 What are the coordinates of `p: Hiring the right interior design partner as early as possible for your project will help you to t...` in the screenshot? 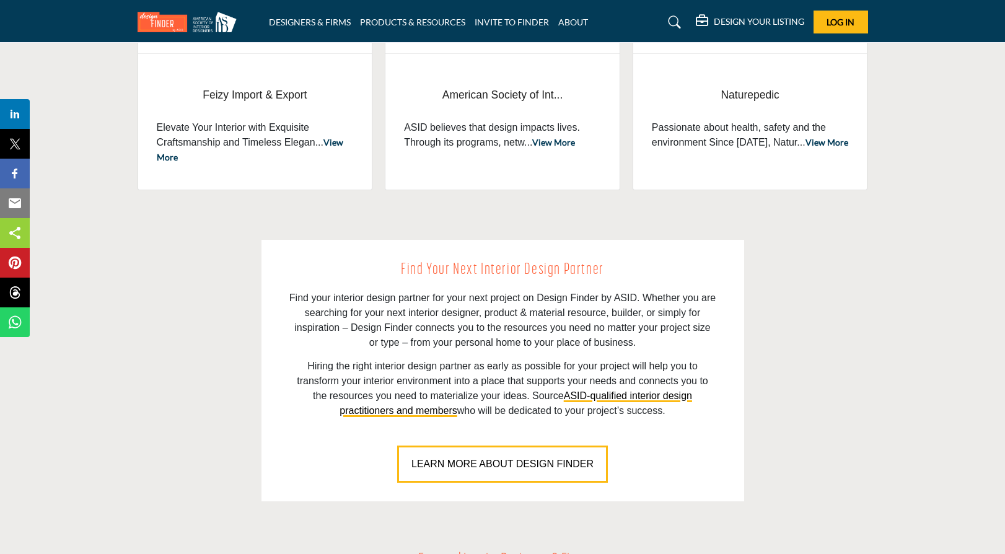 It's located at (503, 389).